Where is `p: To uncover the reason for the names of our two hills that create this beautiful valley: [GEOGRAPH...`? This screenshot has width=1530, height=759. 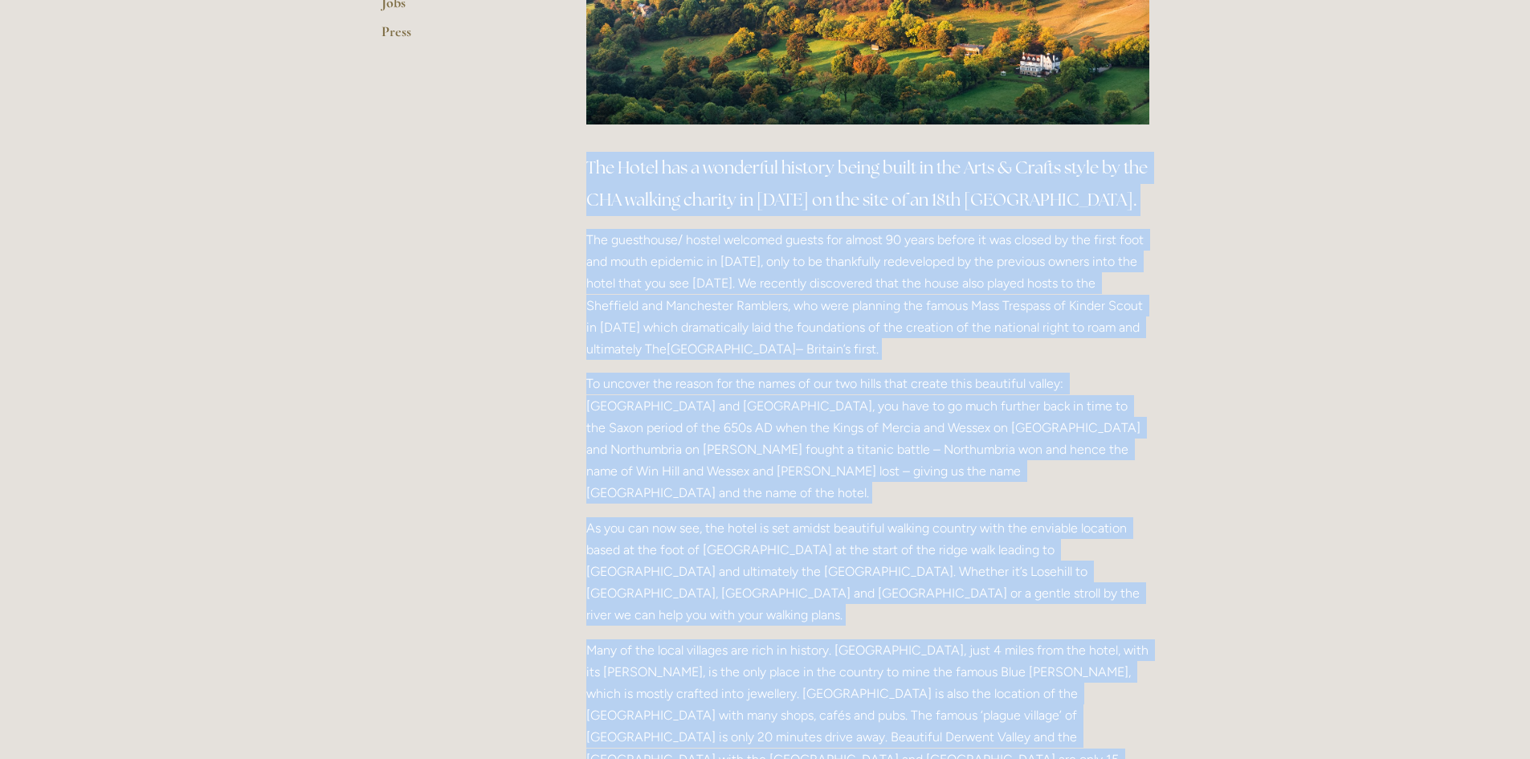 p: To uncover the reason for the names of our two hills that create this beautiful valley: [GEOGRAPH... is located at coordinates (867, 438).